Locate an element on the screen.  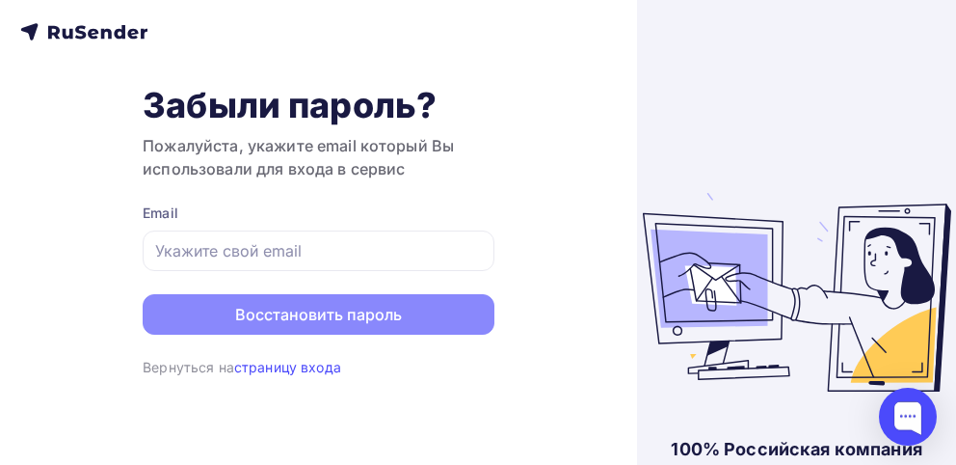
a: страницу входа is located at coordinates (287, 366).